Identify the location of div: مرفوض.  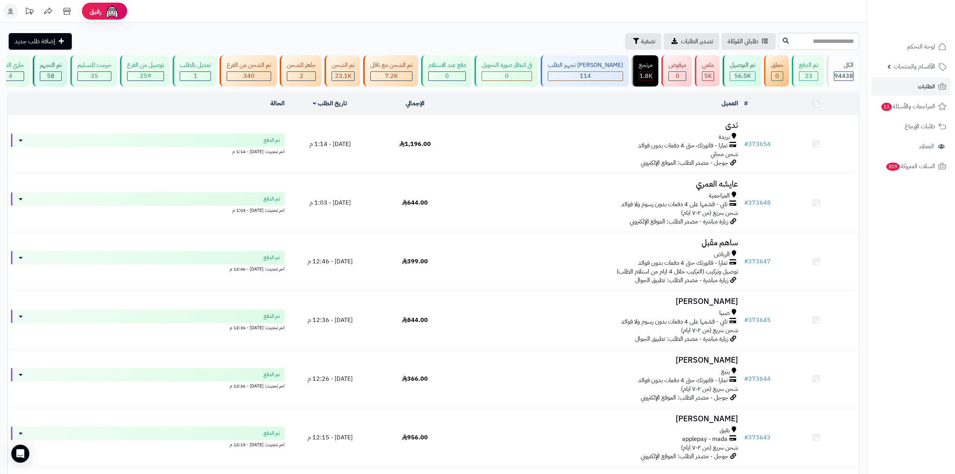
(677, 65).